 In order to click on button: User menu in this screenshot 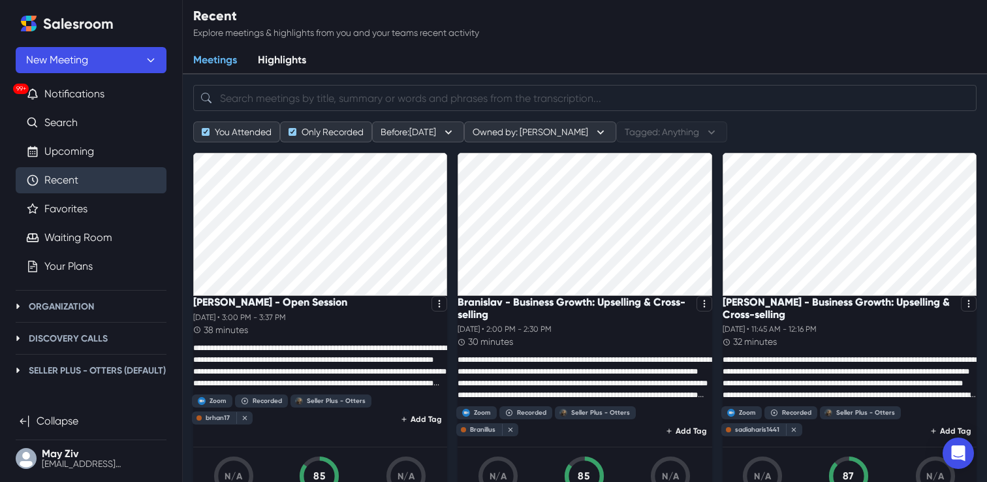, I will do `click(91, 458)`.